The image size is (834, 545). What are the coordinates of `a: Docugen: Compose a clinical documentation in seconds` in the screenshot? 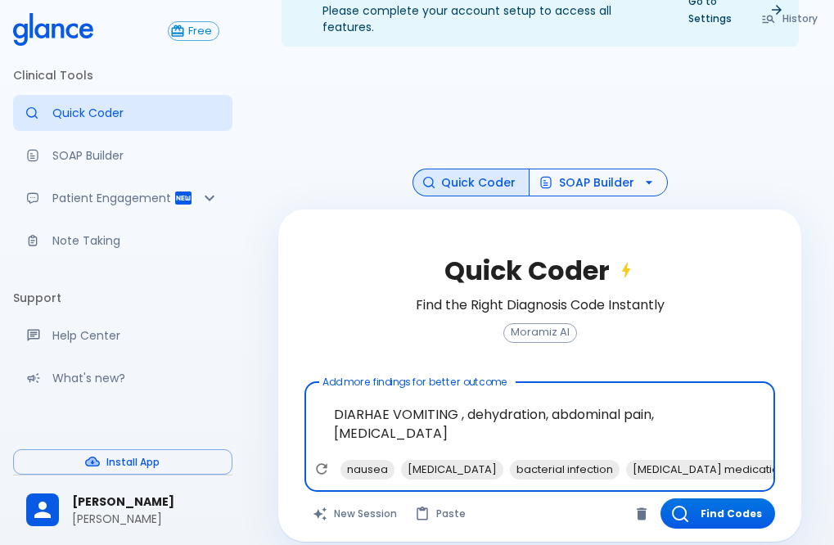 It's located at (123, 156).